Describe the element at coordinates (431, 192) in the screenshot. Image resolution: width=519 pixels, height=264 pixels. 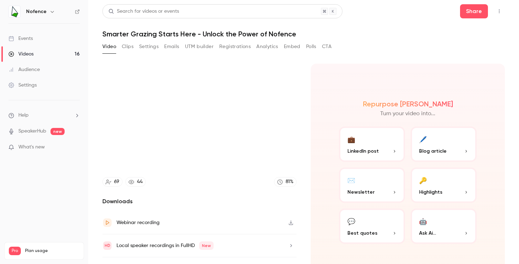
I see `span: Highlights` at that location.